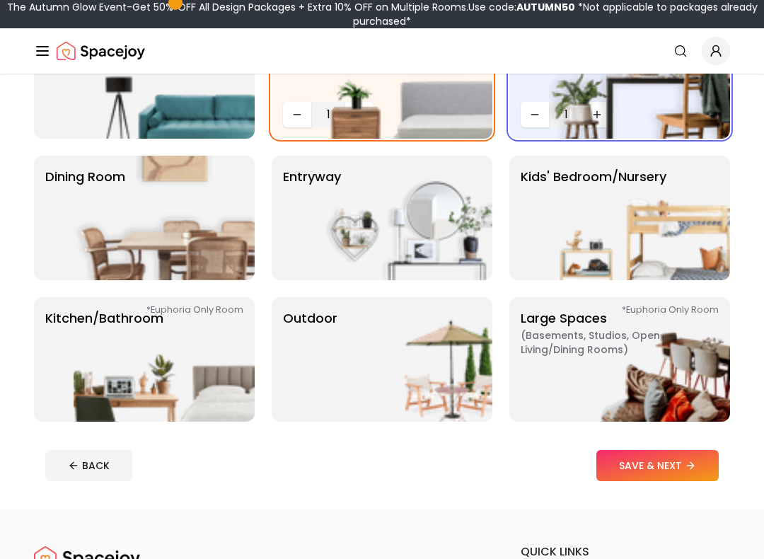 This screenshot has height=559, width=764. I want to click on img: Large Spaces *Euphoria Only, so click(639, 359).